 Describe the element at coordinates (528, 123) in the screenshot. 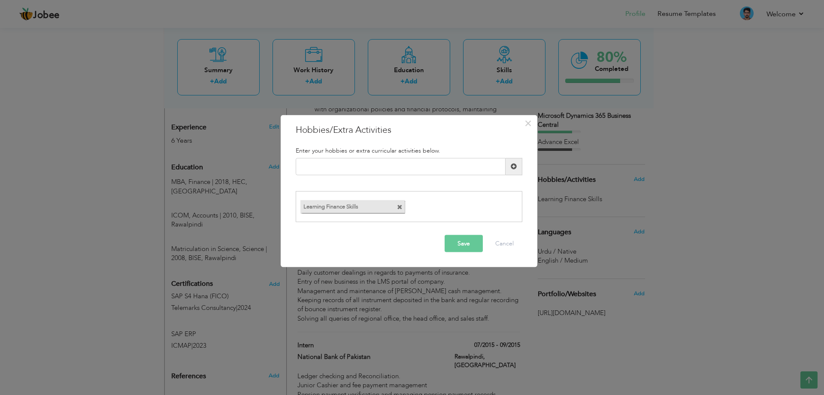

I see `button: Close` at that location.